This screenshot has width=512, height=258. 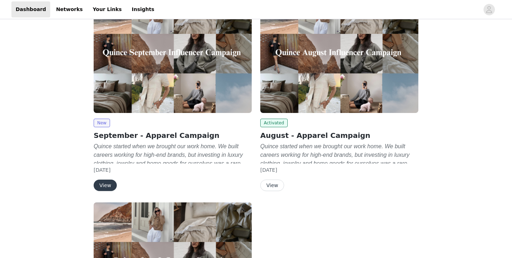 I want to click on span: New, so click(x=102, y=123).